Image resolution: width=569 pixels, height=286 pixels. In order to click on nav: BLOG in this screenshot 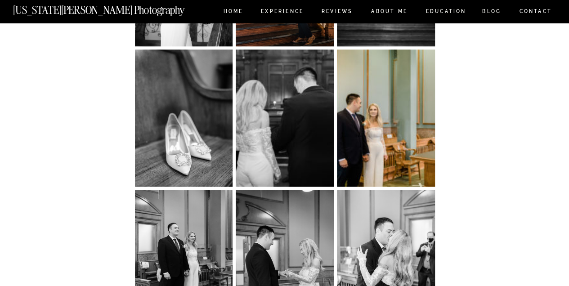, I will do `click(492, 13)`.